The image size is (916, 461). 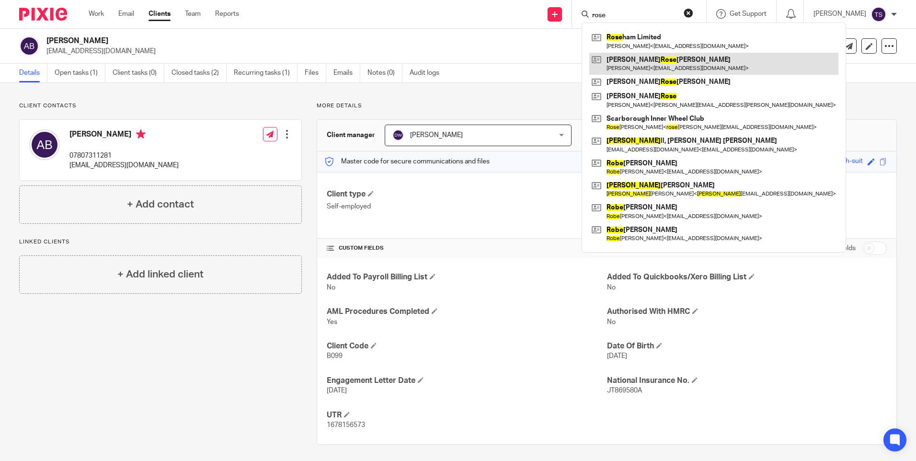 I want to click on a: Notes (0), so click(x=385, y=73).